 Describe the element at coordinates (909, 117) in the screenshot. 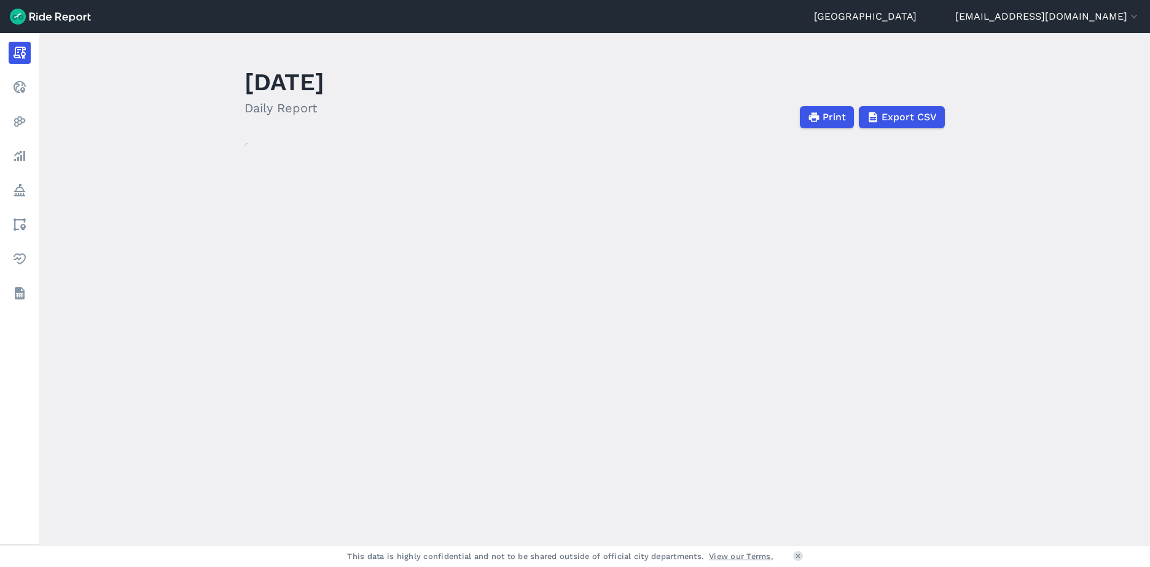

I see `span: Export CSV` at that location.